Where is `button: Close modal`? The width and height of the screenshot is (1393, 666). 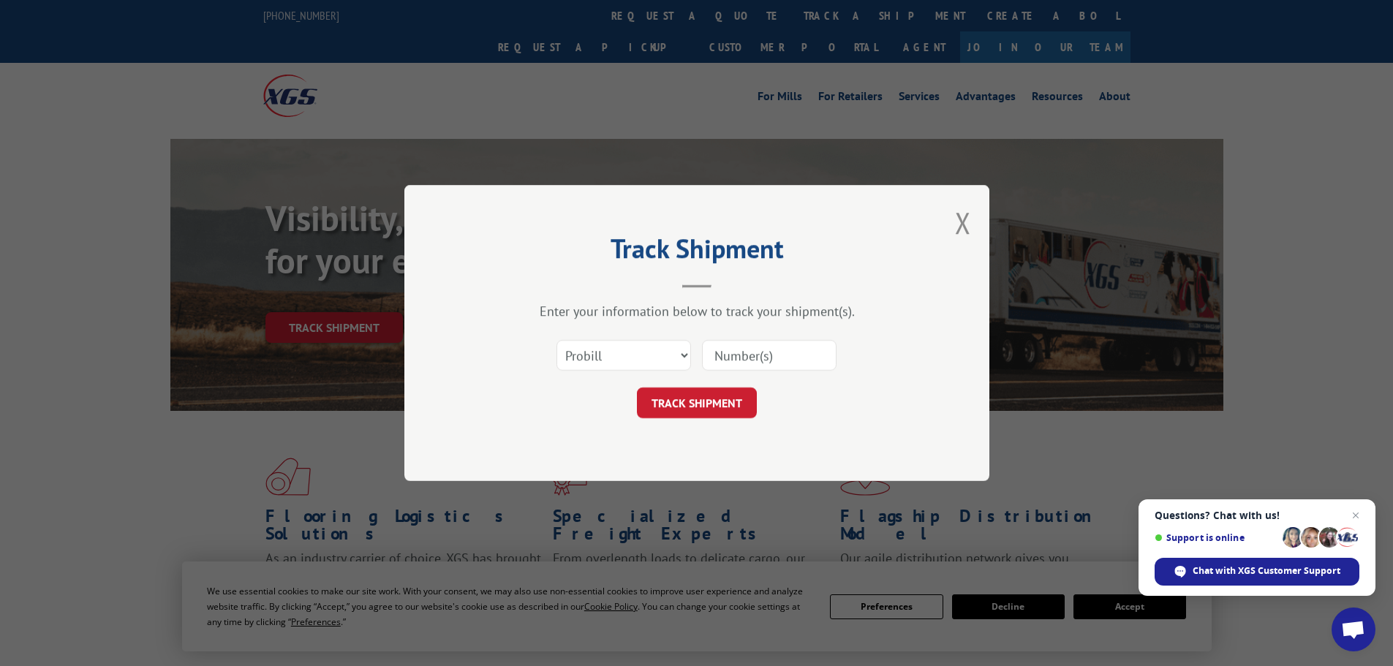 button: Close modal is located at coordinates (963, 222).